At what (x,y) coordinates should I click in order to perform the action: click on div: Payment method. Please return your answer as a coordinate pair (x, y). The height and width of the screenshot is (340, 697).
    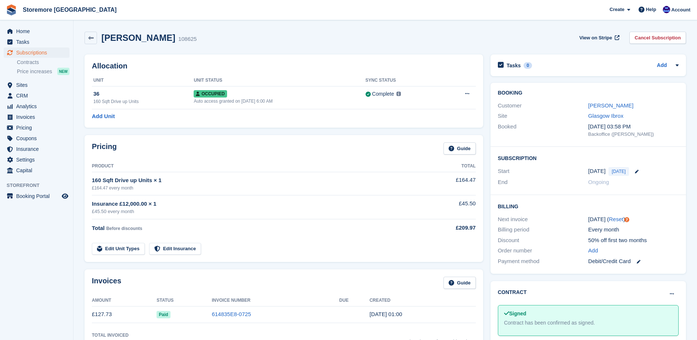
    Looking at the image, I should click on (543, 261).